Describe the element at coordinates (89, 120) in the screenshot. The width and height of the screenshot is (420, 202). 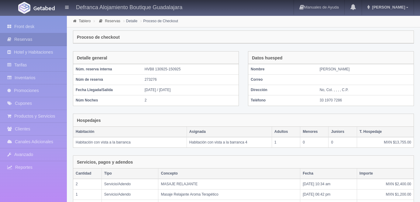
I see `h4: Hospedajes` at that location.